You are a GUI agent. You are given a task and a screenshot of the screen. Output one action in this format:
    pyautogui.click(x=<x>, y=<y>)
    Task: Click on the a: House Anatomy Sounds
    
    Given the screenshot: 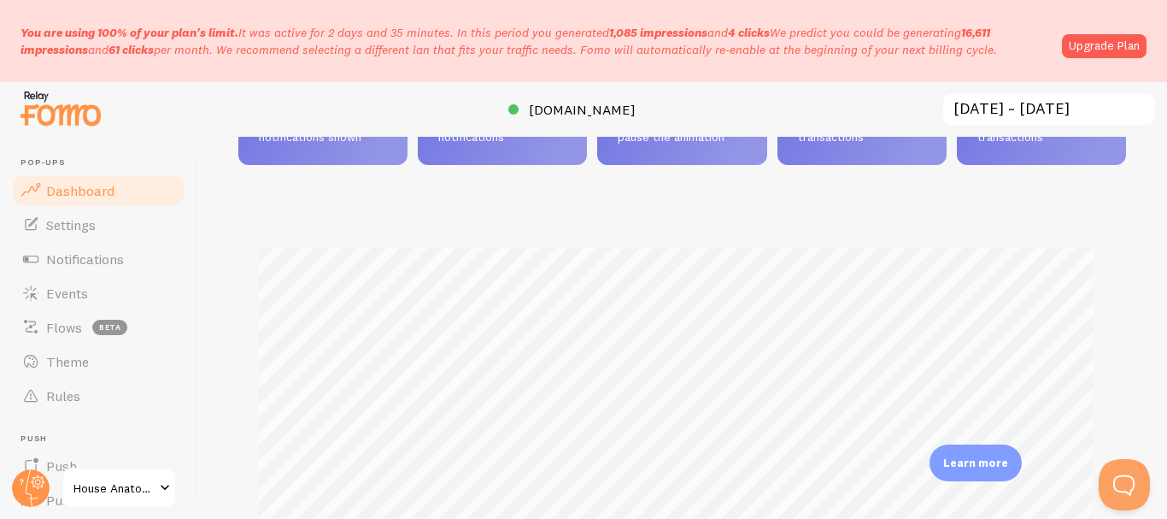 What is the action you would take?
    pyautogui.click(x=119, y=488)
    